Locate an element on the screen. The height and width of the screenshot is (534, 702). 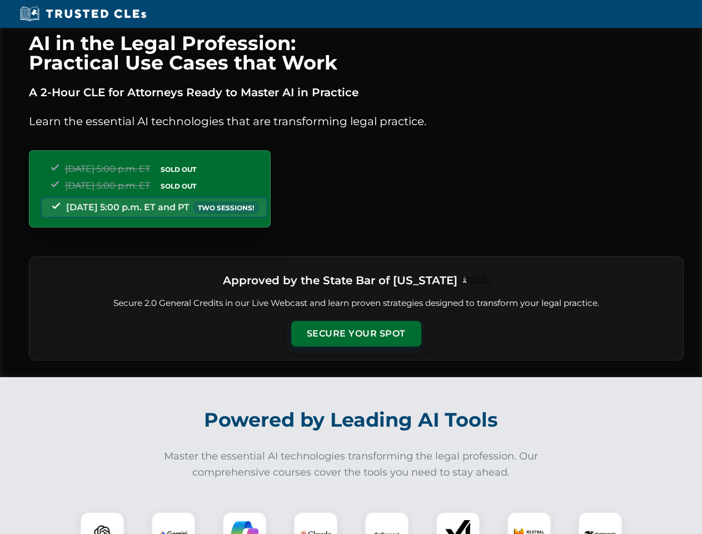
p: Master the essential AI technologies transforming the legal profession. Our comprehensive courses... is located at coordinates (351, 464).